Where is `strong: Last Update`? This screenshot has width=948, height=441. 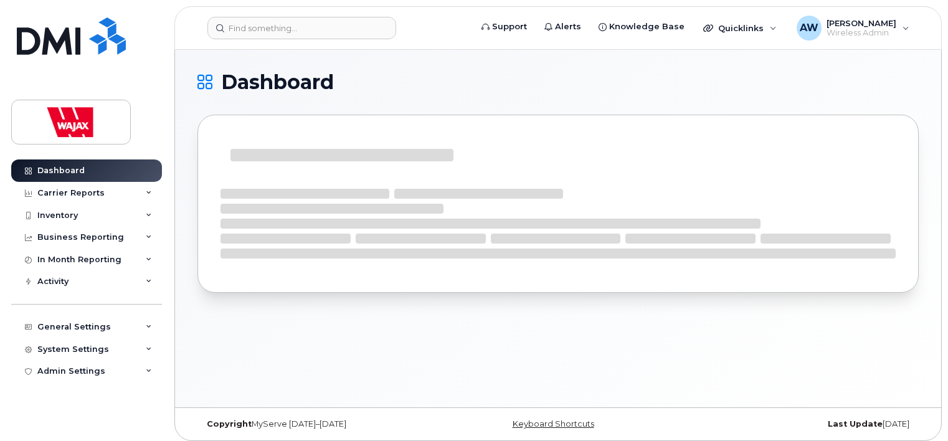 strong: Last Update is located at coordinates (855, 423).